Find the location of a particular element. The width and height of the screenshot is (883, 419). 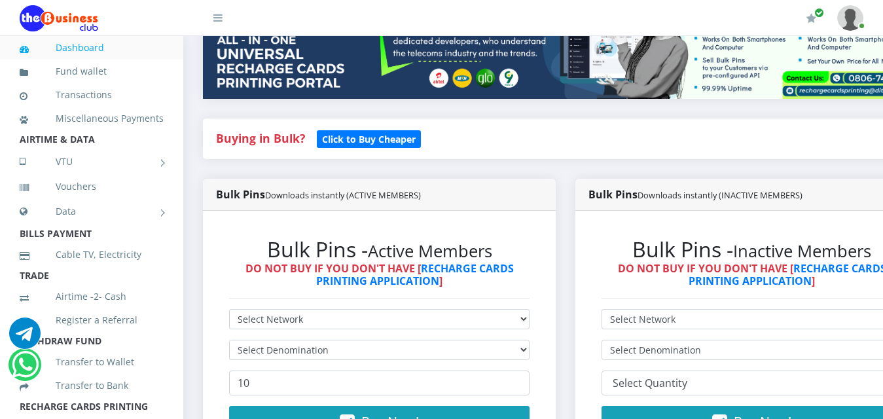

strong: Buying in Bulk? is located at coordinates (260, 138).